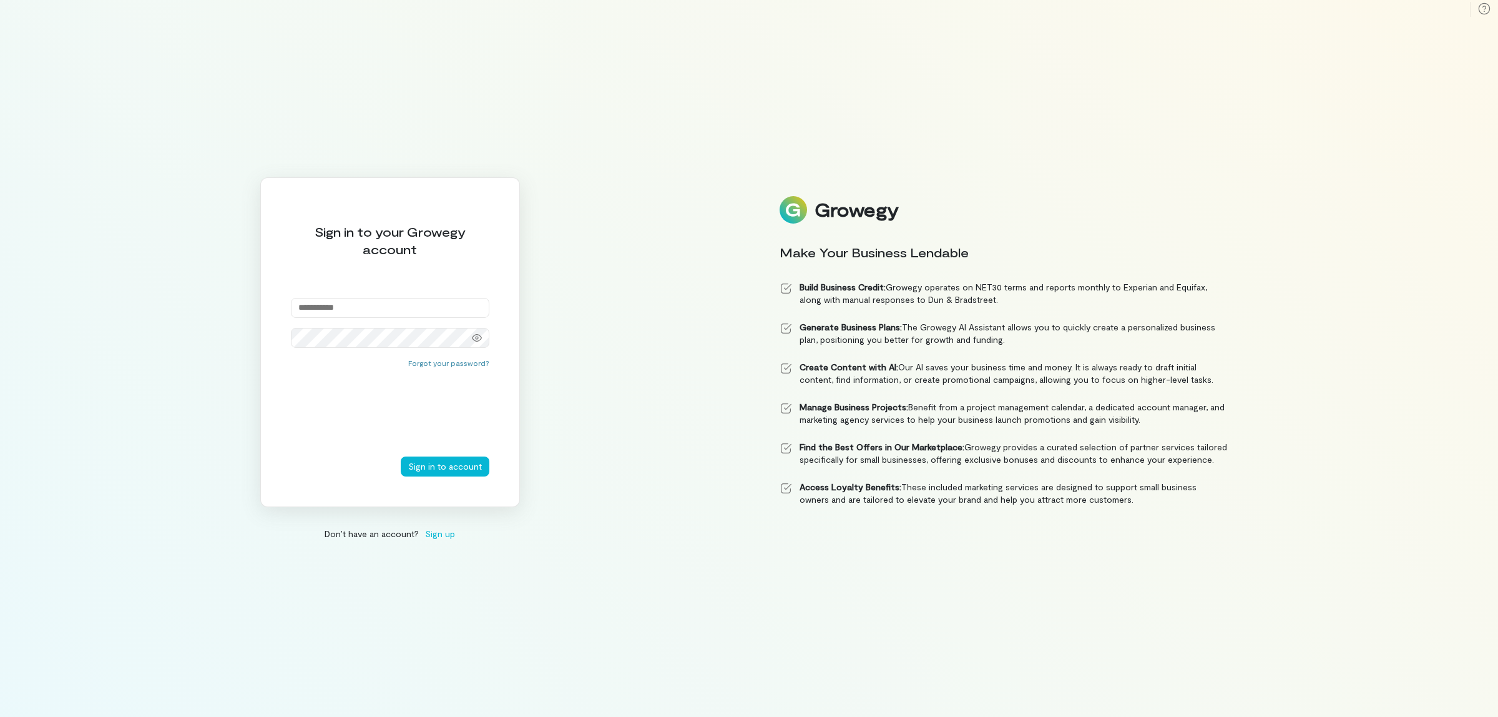 Image resolution: width=1498 pixels, height=717 pixels. I want to click on li: These included marketing services are designed to support small business owners and are tailored ..., so click(1004, 493).